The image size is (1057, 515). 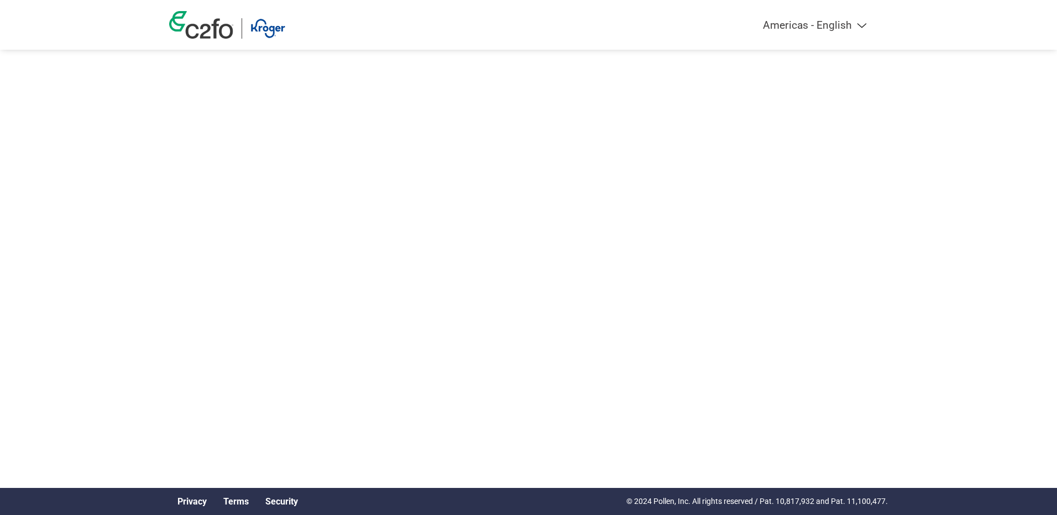 What do you see at coordinates (201, 25) in the screenshot?
I see `img: c2fo logo` at bounding box center [201, 25].